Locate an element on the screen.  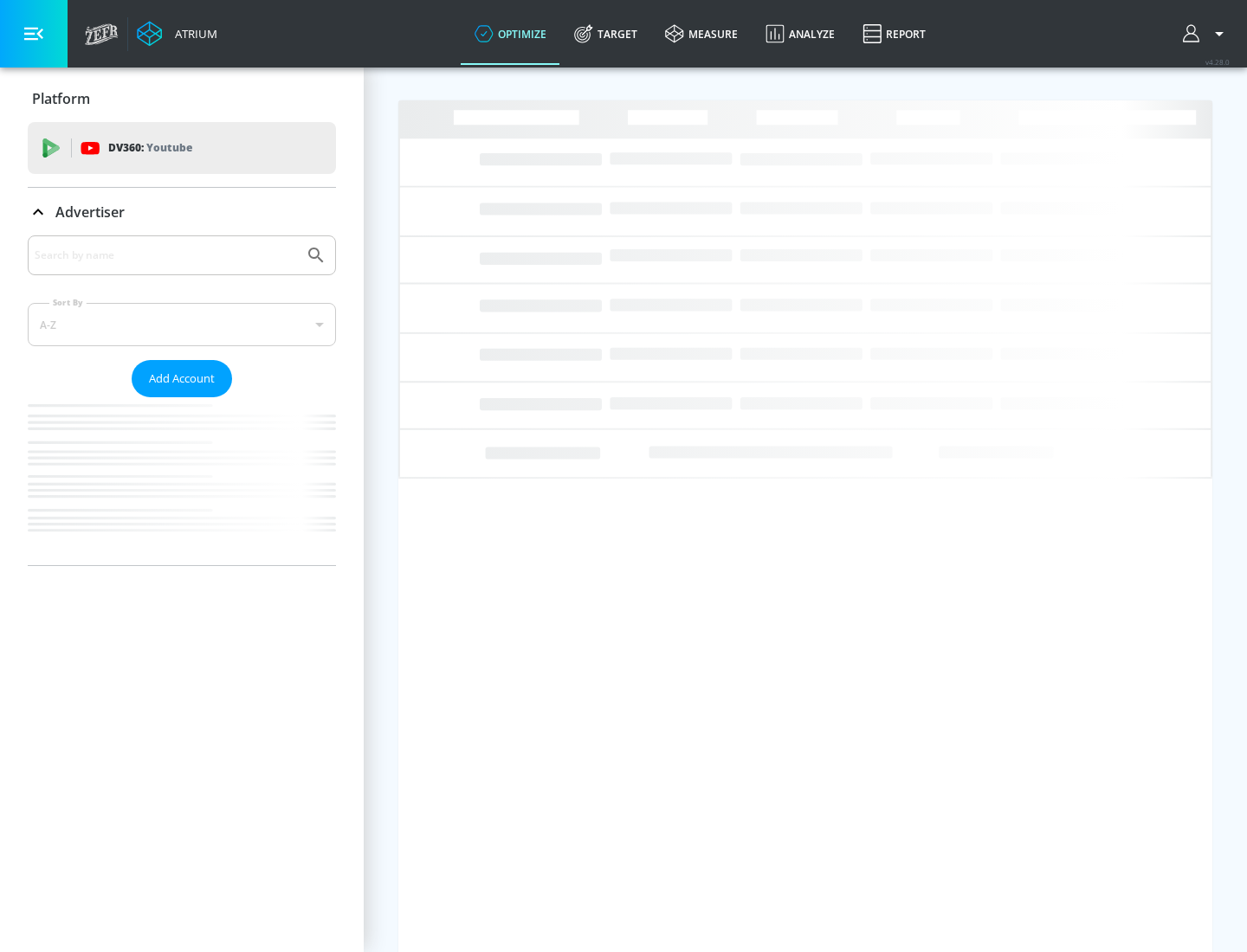
p: Platform is located at coordinates (61, 98).